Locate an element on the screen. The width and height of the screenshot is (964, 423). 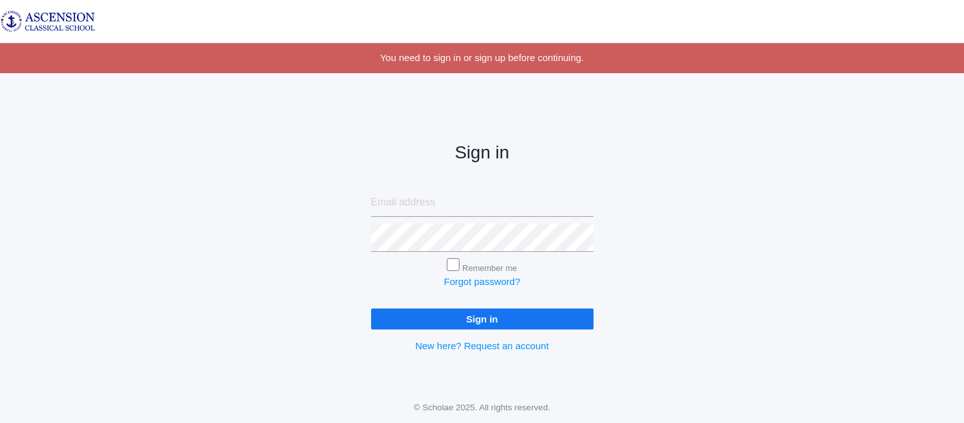
input: Email address is located at coordinates (482, 202).